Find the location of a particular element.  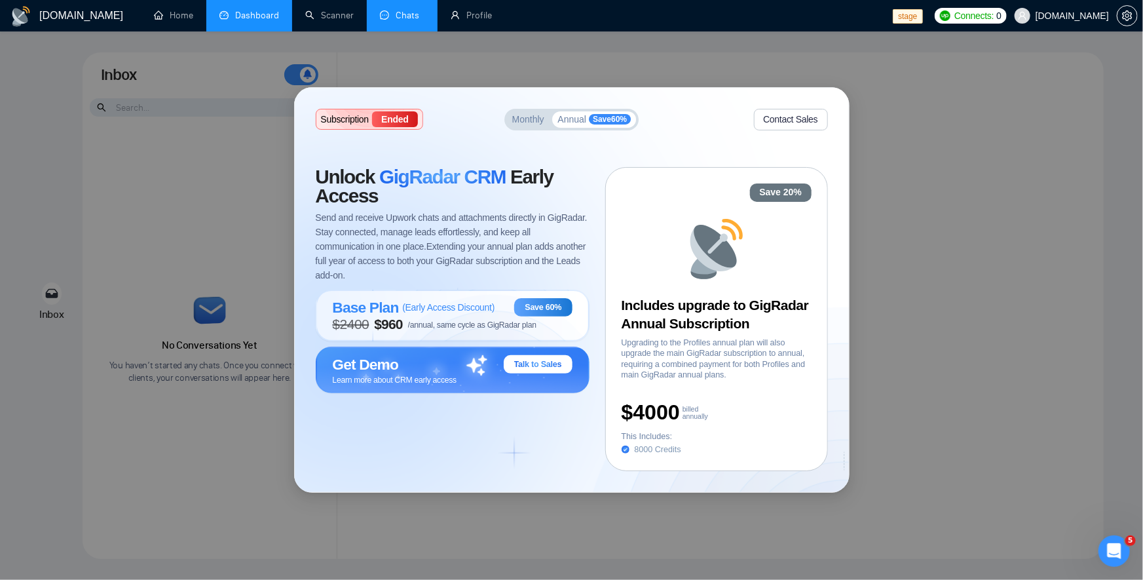

span: Monthly is located at coordinates (528, 119).